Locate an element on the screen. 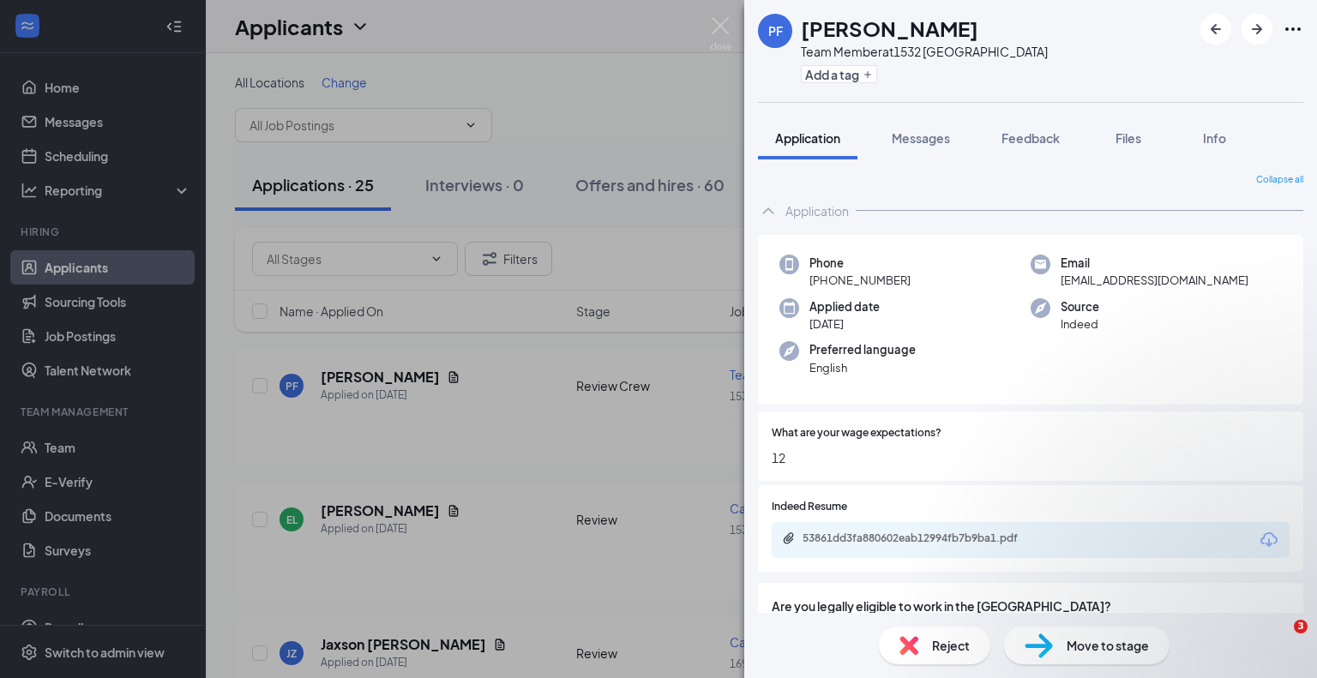 Image resolution: width=1317 pixels, height=678 pixels. svg: Paperclip is located at coordinates (789, 539).